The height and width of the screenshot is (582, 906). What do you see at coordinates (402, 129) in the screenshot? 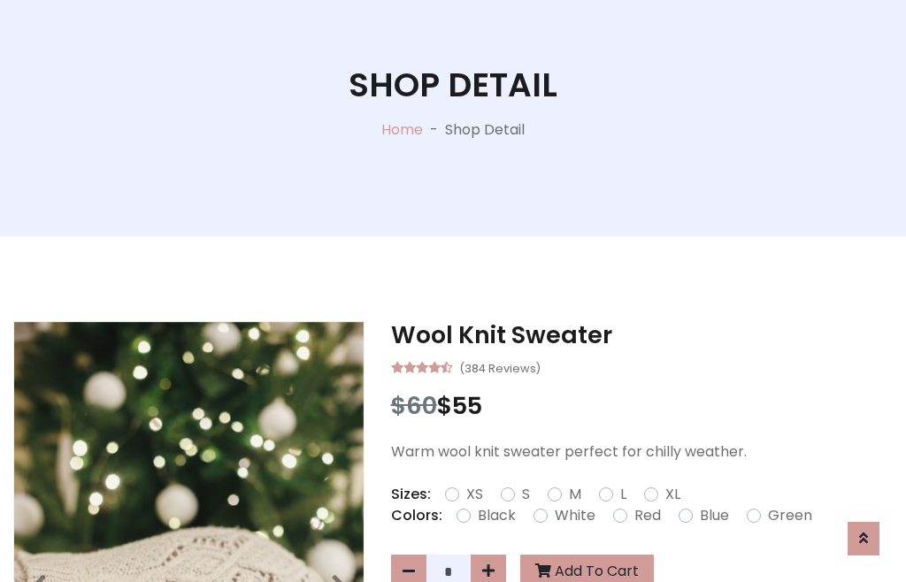
I see `a: Home` at bounding box center [402, 129].